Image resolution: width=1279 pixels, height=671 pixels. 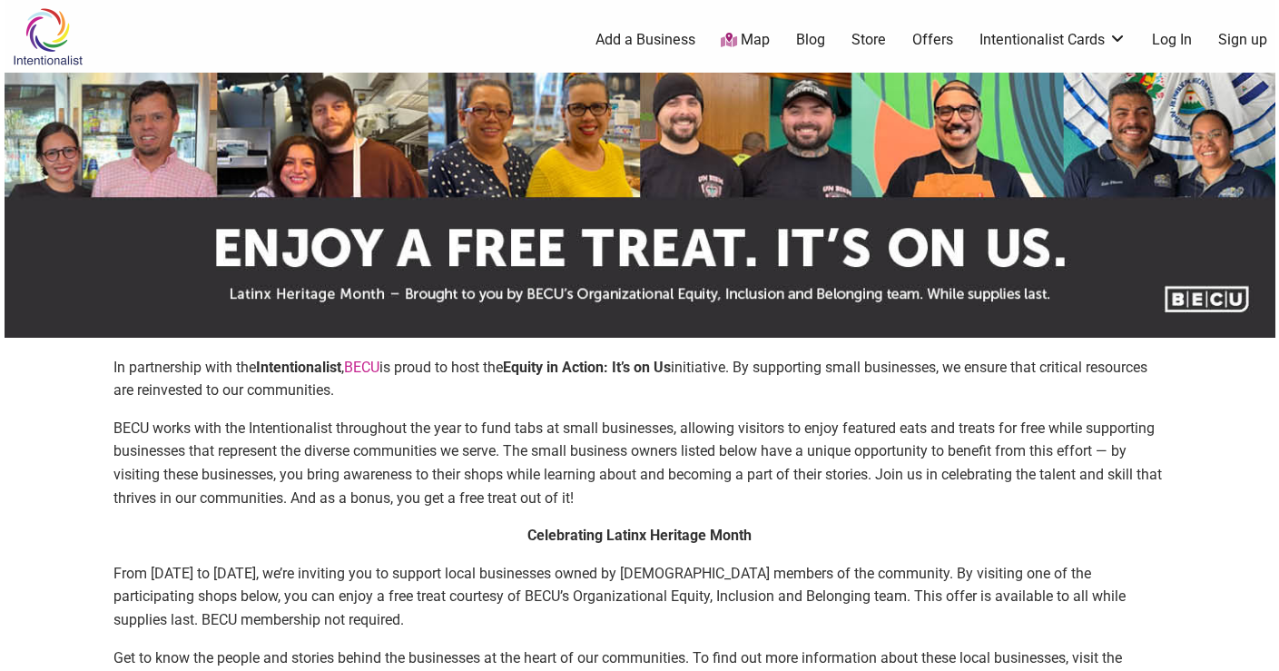 I want to click on a: Map, so click(x=745, y=40).